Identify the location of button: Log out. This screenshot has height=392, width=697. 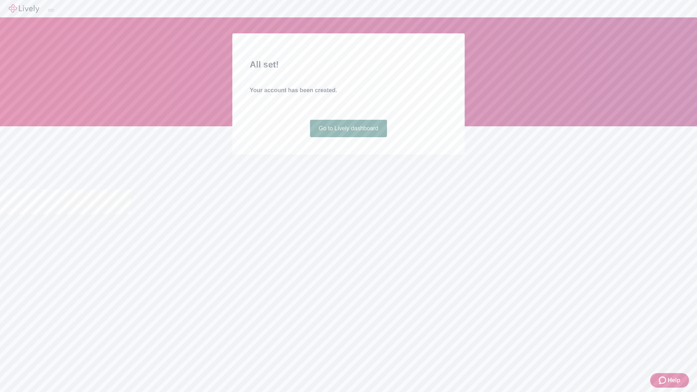
(51, 10).